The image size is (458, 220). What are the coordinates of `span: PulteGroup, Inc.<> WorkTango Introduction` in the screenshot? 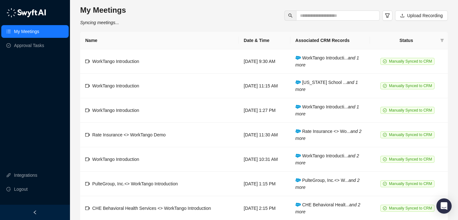 It's located at (135, 184).